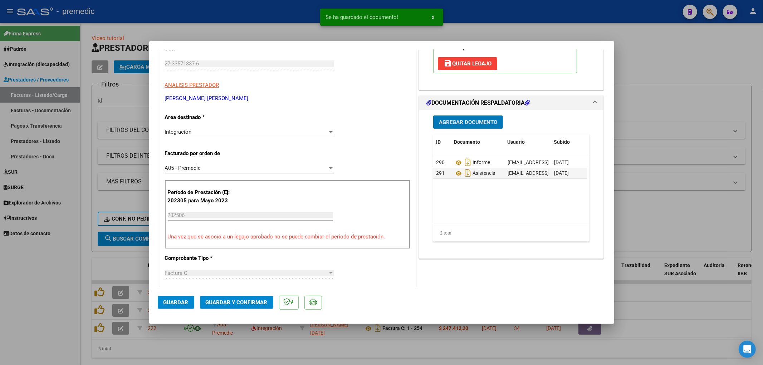  Describe the element at coordinates (440, 162) in the screenshot. I see `span: 290` at that location.